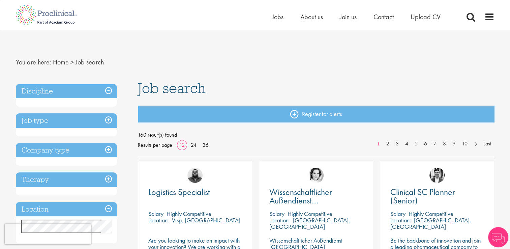  I want to click on a: 2, so click(388, 144).